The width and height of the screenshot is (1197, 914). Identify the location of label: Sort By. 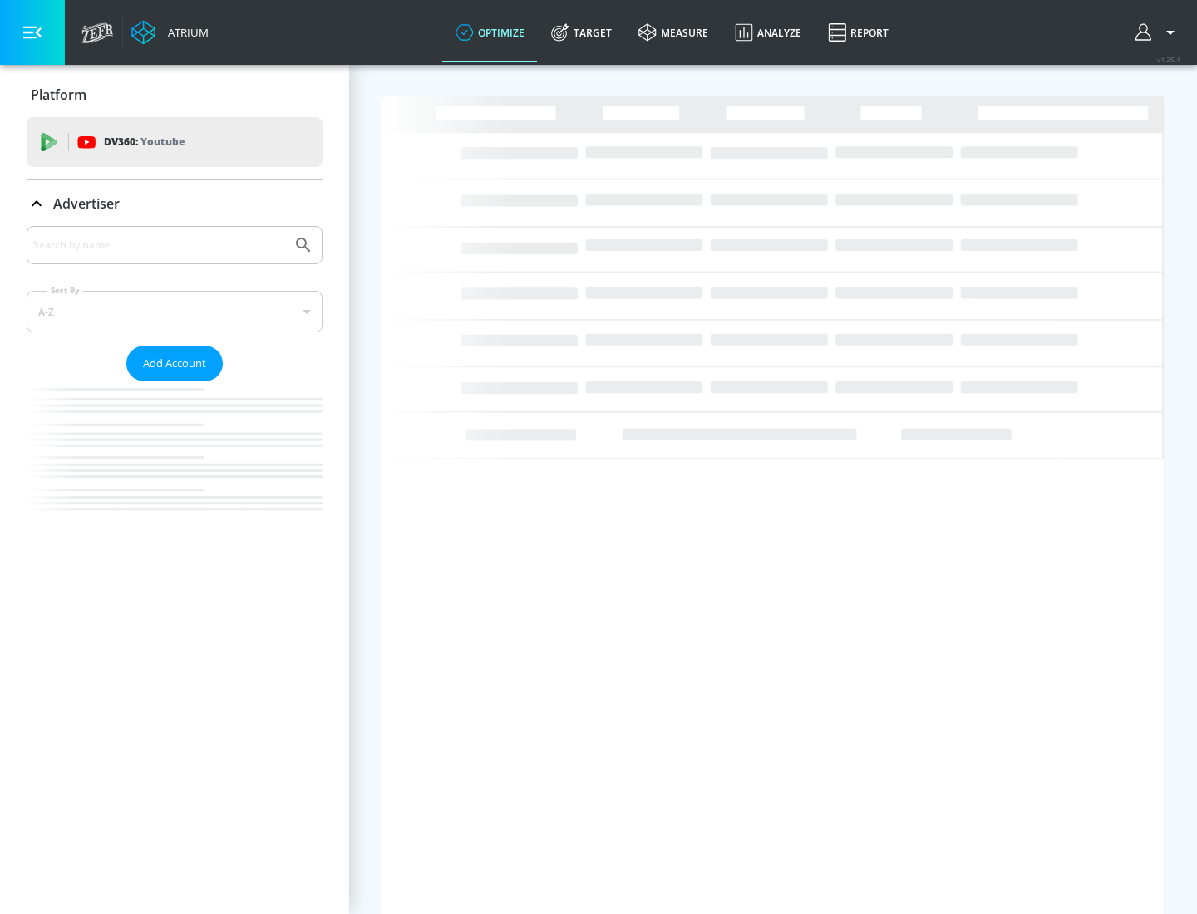
(65, 290).